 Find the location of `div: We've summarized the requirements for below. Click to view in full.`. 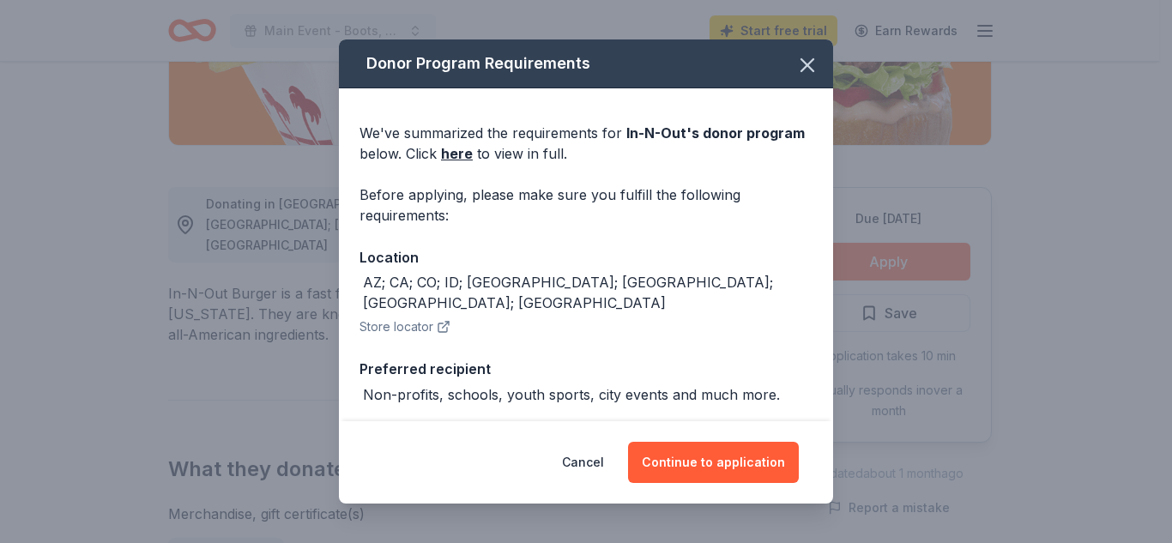

div: We've summarized the requirements for below. Click to view in full. is located at coordinates (586, 143).